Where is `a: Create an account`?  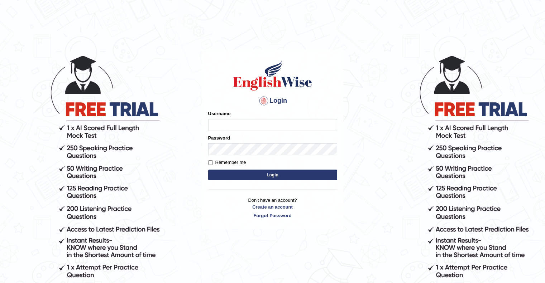 a: Create an account is located at coordinates (273, 207).